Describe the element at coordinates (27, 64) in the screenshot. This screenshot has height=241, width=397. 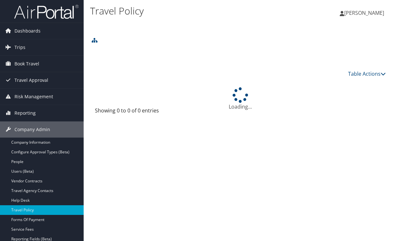
I see `span: Book Travel` at that location.